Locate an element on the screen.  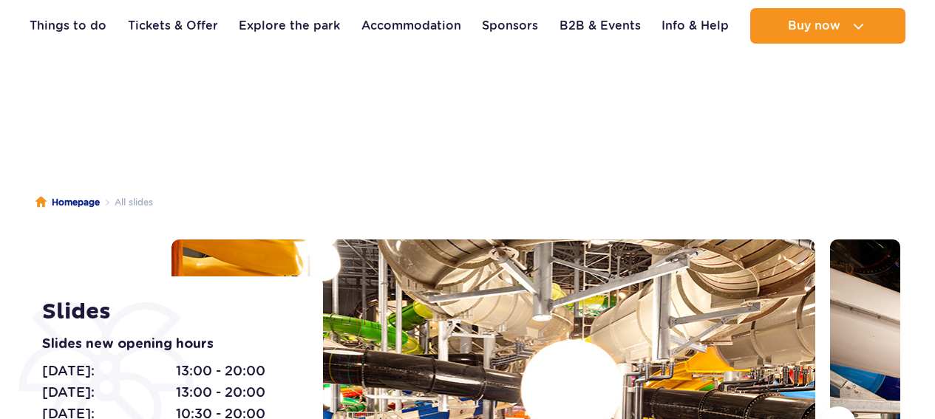
a: Tickets & Offer is located at coordinates (173, 26).